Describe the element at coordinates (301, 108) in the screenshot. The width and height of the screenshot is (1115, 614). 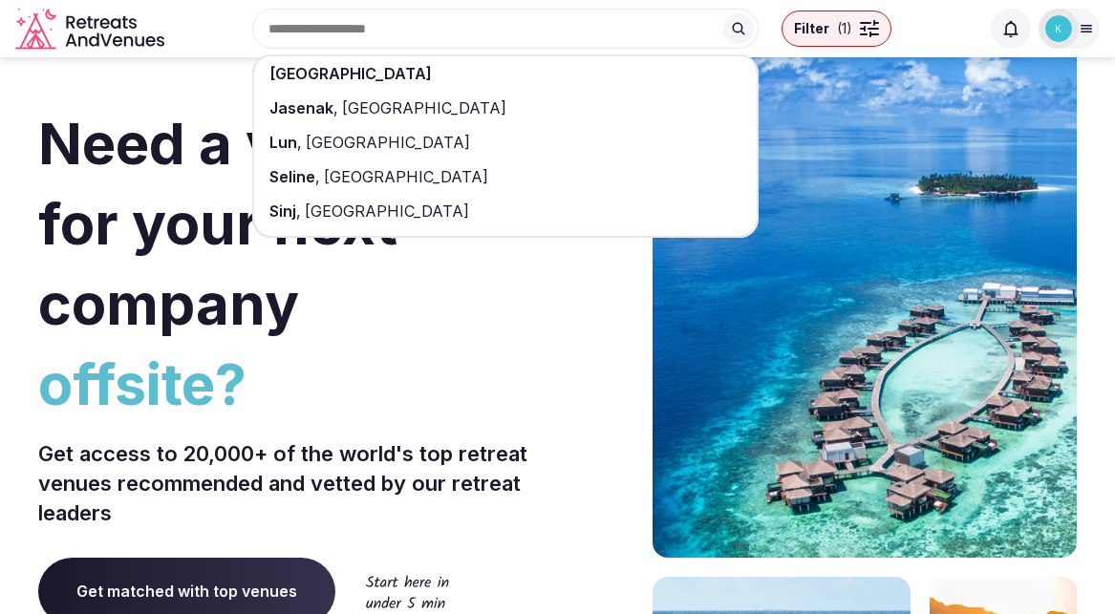
I see `span: Jasenak` at that location.